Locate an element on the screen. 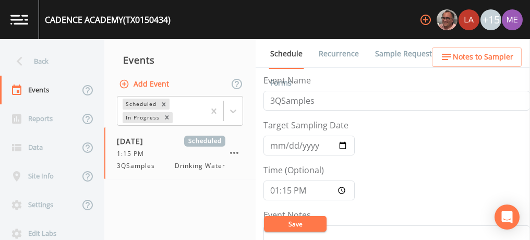  label: Target Sampling Date is located at coordinates (306, 125).